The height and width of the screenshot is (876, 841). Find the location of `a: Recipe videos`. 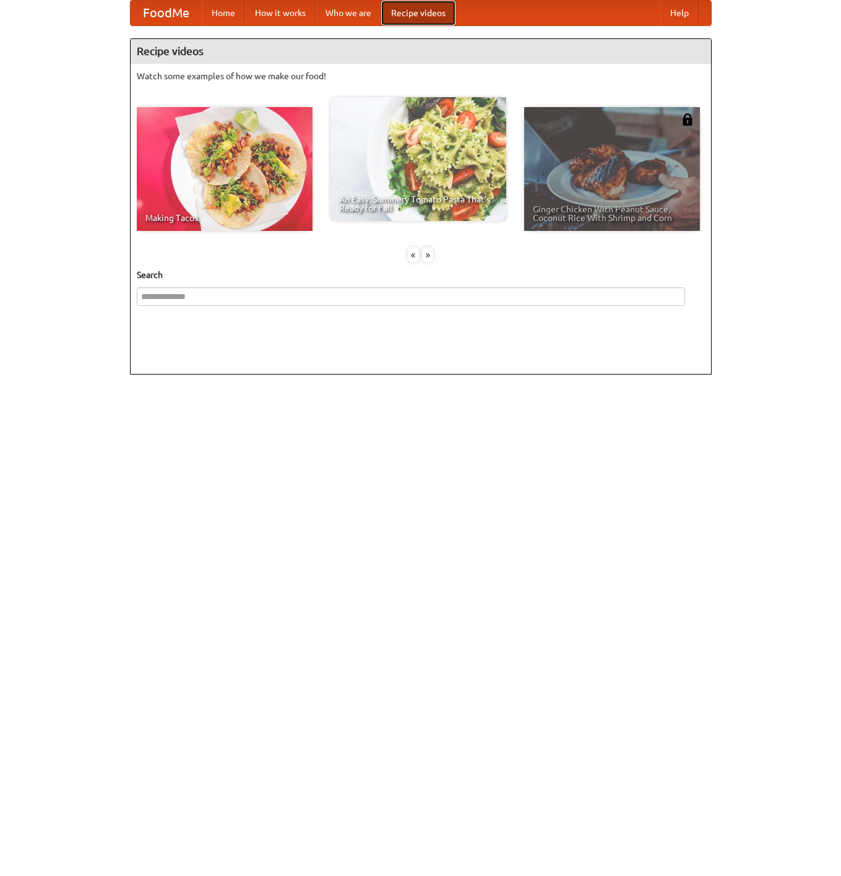

a: Recipe videos is located at coordinates (418, 13).